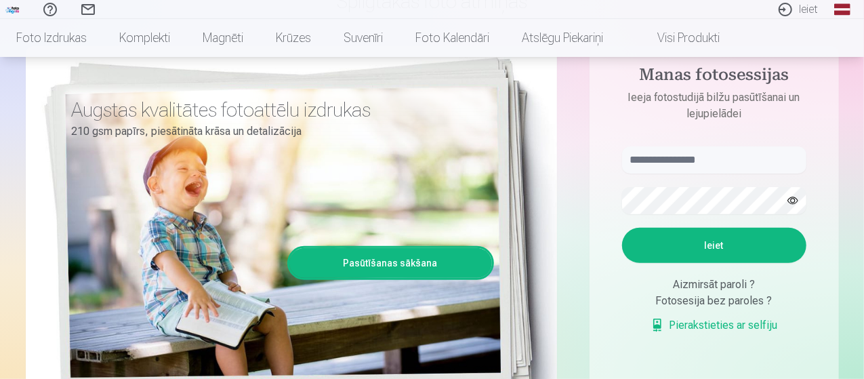 The width and height of the screenshot is (864, 379). What do you see at coordinates (563, 38) in the screenshot?
I see `a: Atslēgu piekariņi` at bounding box center [563, 38].